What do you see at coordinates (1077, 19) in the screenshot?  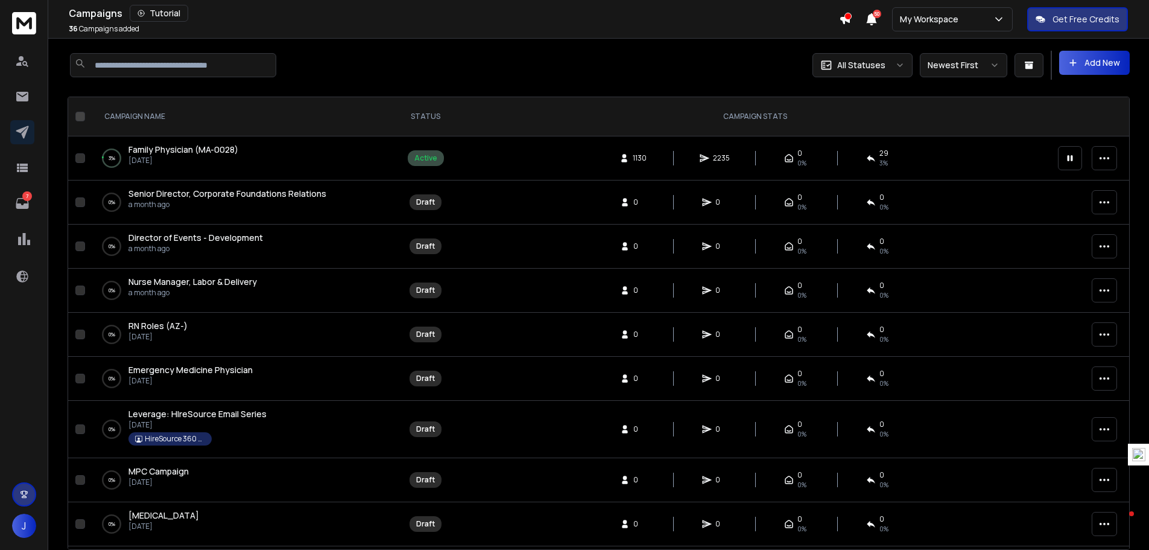 I see `button: Get Free Credits` at bounding box center [1077, 19].